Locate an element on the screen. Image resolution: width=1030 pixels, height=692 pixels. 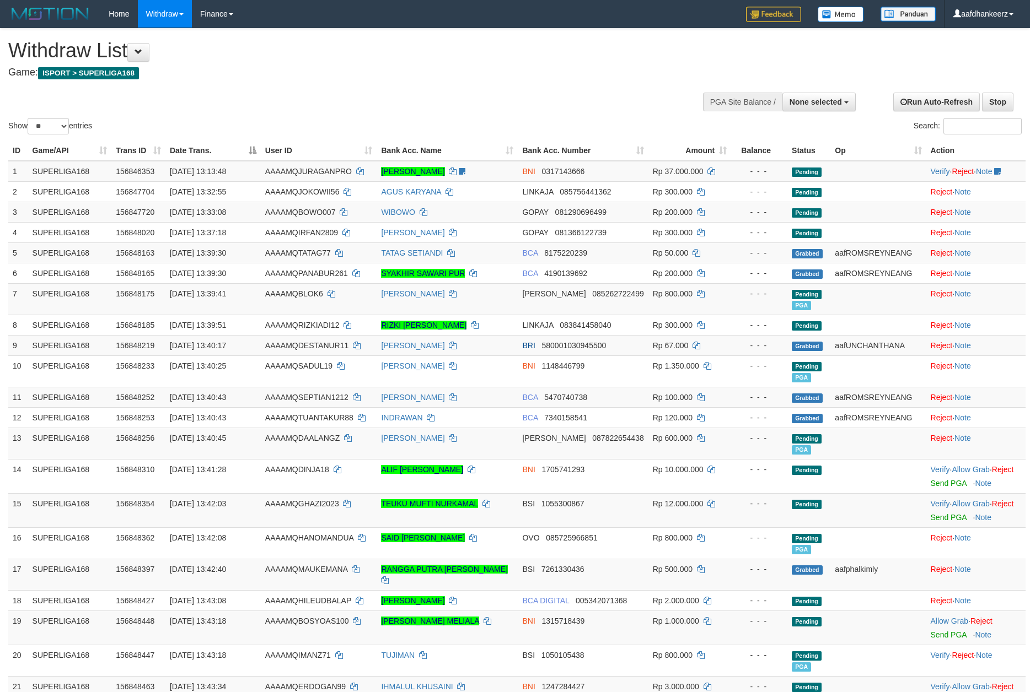
td: 14 is located at coordinates (18, 476).